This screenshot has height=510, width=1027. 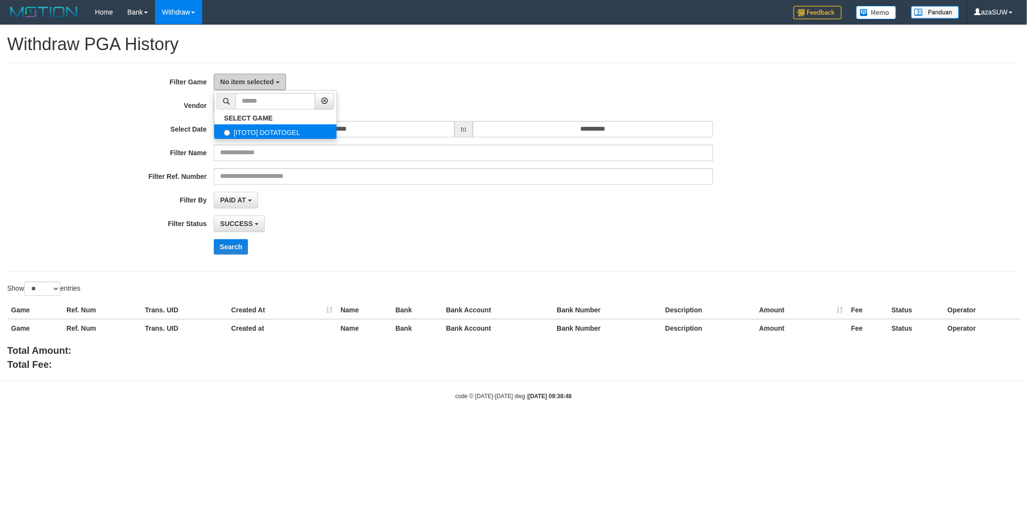 What do you see at coordinates (239, 223) in the screenshot?
I see `button: SUCCESS` at bounding box center [239, 223].